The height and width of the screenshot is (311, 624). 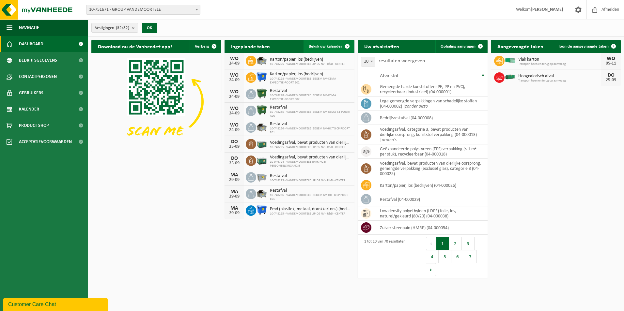 I want to click on img: WB-2500-GAL-GY-01, so click(x=262, y=177).